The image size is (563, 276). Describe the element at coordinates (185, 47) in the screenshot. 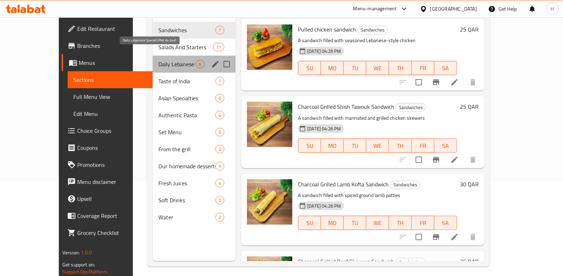

I see `span: Salads And Starters` at that location.